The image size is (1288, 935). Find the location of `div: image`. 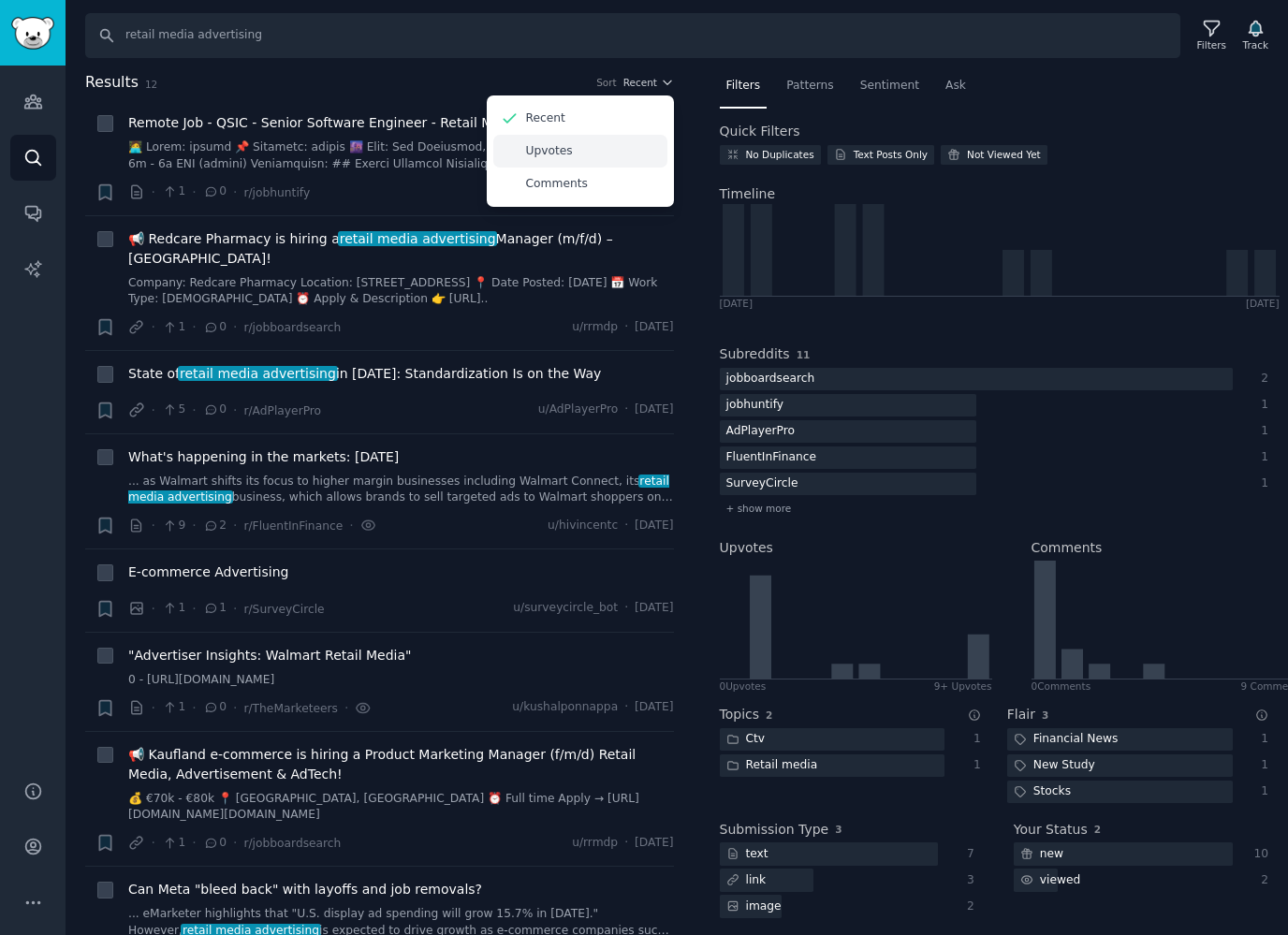

div: image is located at coordinates (754, 905).